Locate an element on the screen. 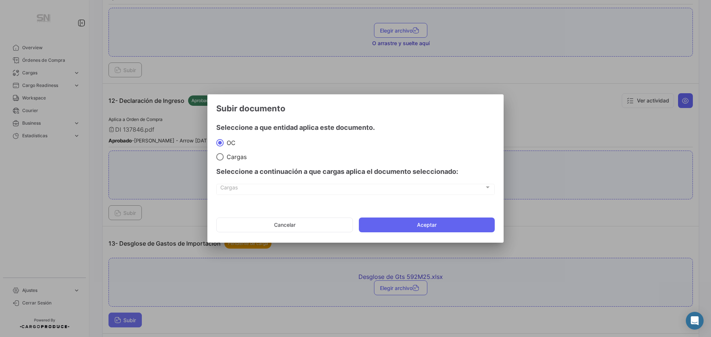 This screenshot has width=711, height=337. span: OC is located at coordinates (230, 143).